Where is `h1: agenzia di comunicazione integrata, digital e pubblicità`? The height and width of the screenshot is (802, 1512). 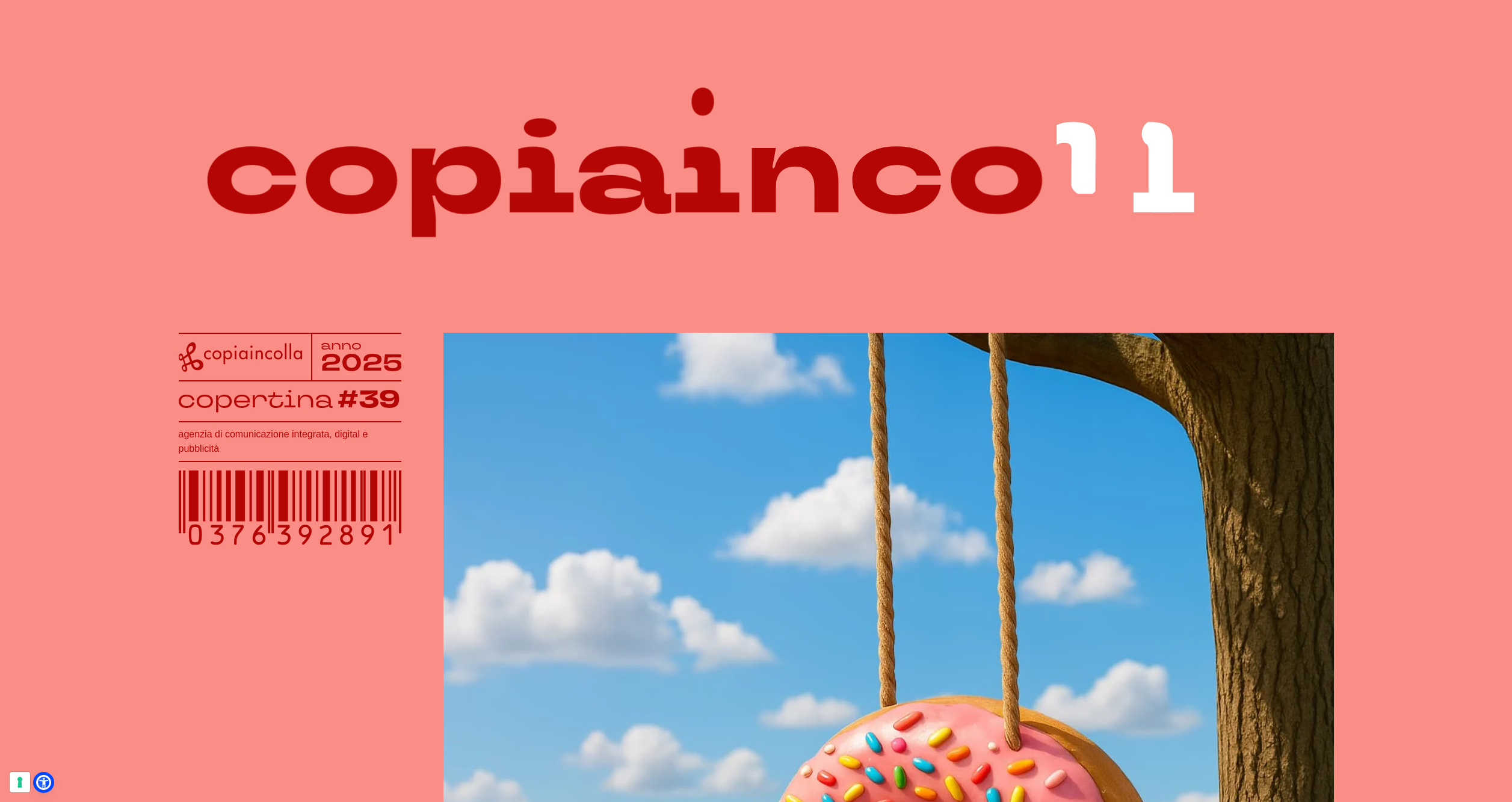 h1: agenzia di comunicazione integrata, digital e pubblicità is located at coordinates (290, 442).